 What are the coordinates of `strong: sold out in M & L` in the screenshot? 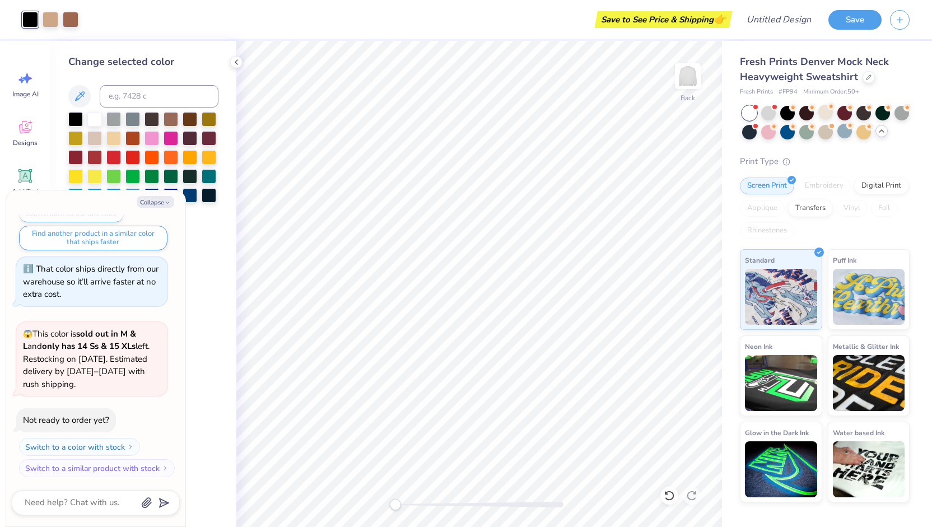 It's located at (80, 340).